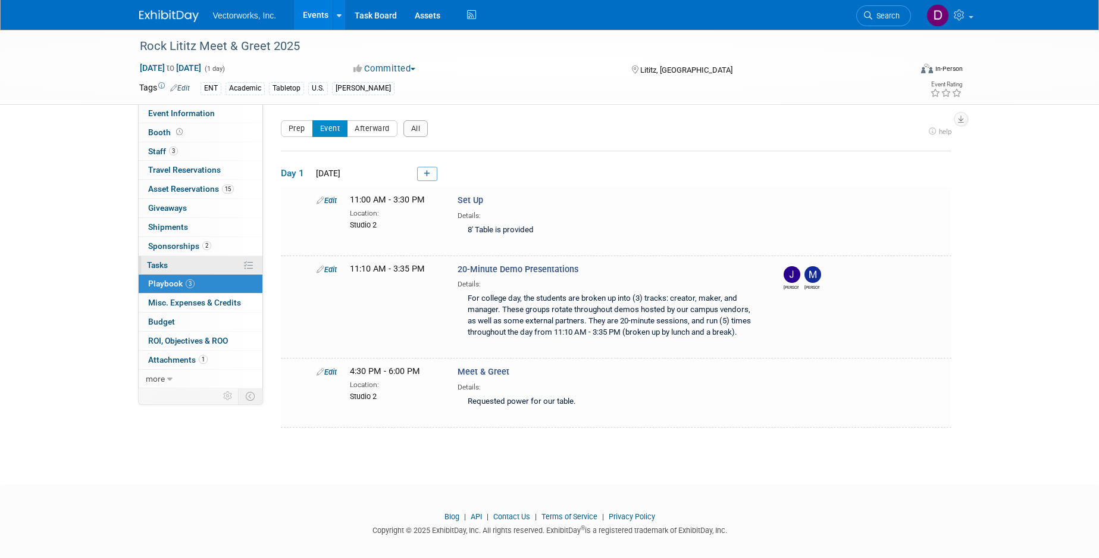 The image size is (1099, 558). What do you see at coordinates (387, 268) in the screenshot?
I see `span: 11:10 AM - 3:35 PM` at bounding box center [387, 268].